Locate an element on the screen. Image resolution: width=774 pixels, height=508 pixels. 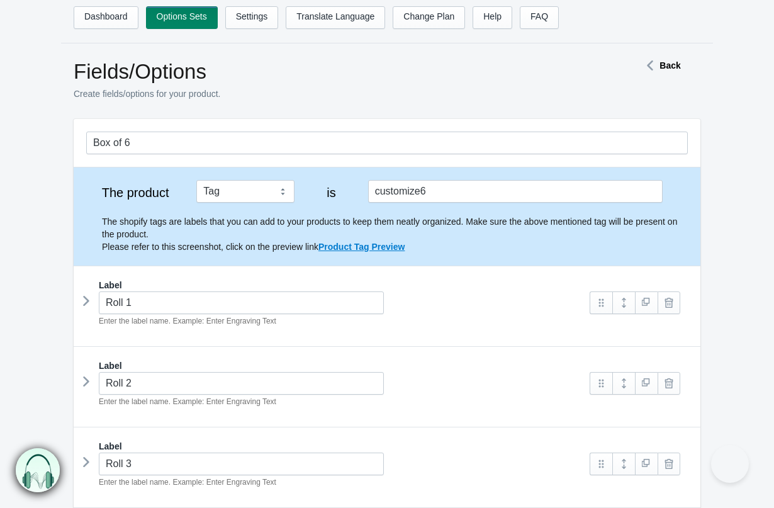
input: General Options Set is located at coordinates (387, 143).